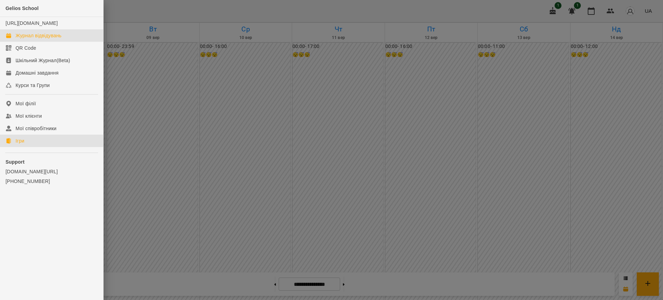  What do you see at coordinates (36, 128) in the screenshot?
I see `div: Мої співробітники` at bounding box center [36, 128].